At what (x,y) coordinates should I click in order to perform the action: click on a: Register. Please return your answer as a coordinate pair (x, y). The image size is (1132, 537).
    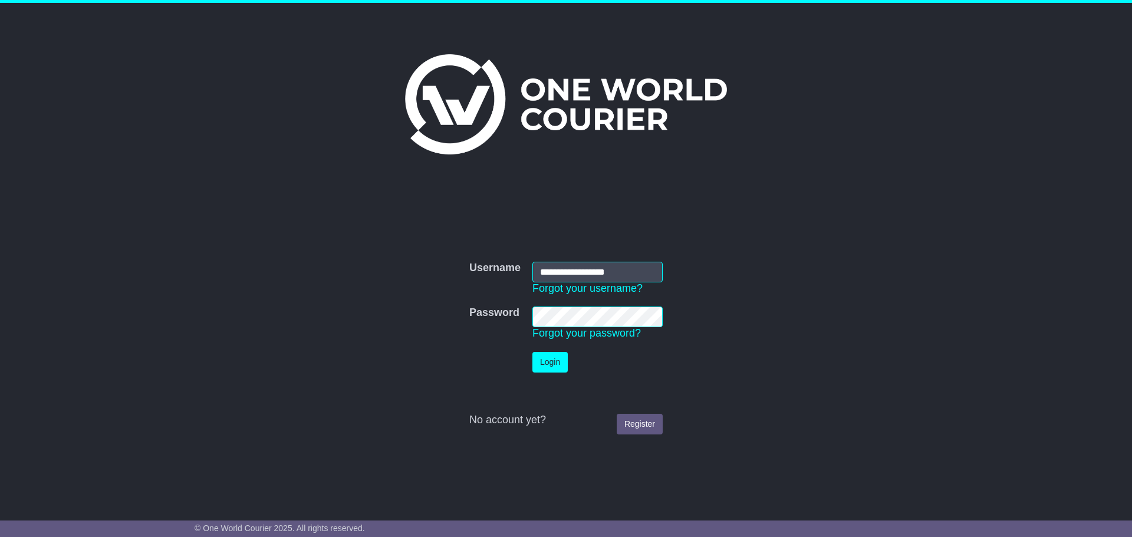
    Looking at the image, I should click on (640, 424).